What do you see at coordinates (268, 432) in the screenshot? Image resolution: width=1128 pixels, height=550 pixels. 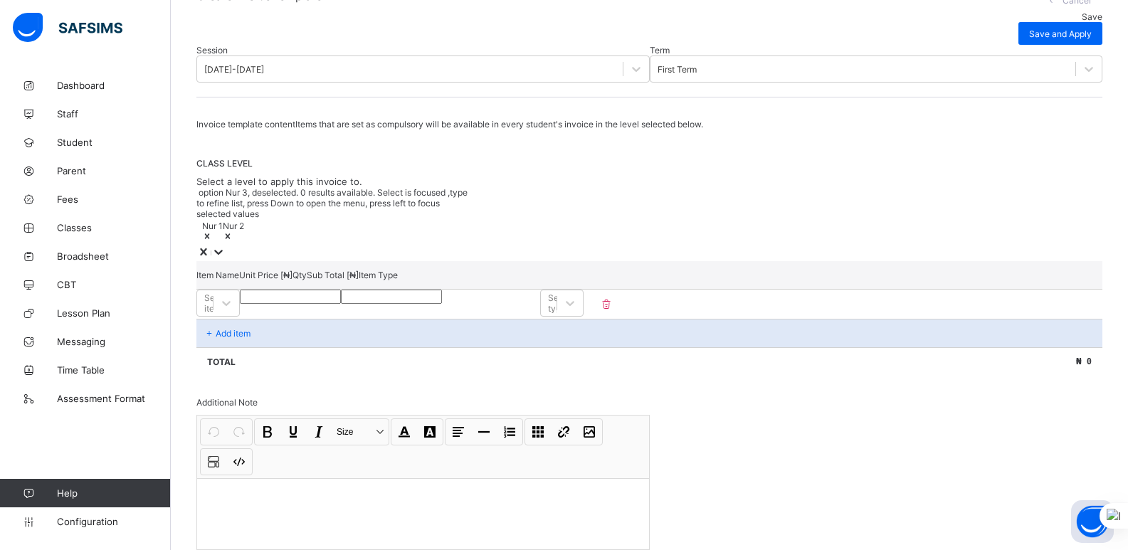 I see `button: Bold` at bounding box center [268, 432].